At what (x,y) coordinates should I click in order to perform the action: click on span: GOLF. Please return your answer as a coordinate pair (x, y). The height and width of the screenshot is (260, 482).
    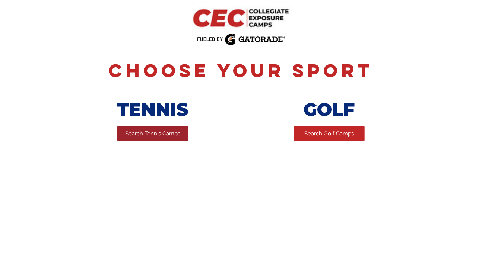
    Looking at the image, I should click on (329, 110).